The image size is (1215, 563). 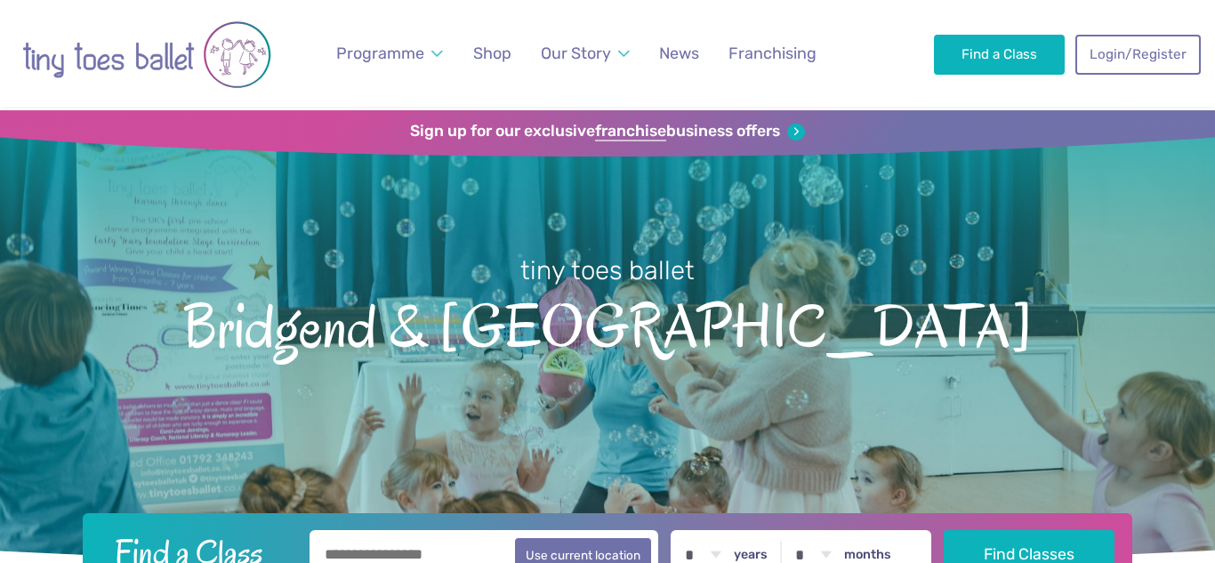 I want to click on a: Sign up for our exclusivefranchisebusiness offers, so click(x=607, y=132).